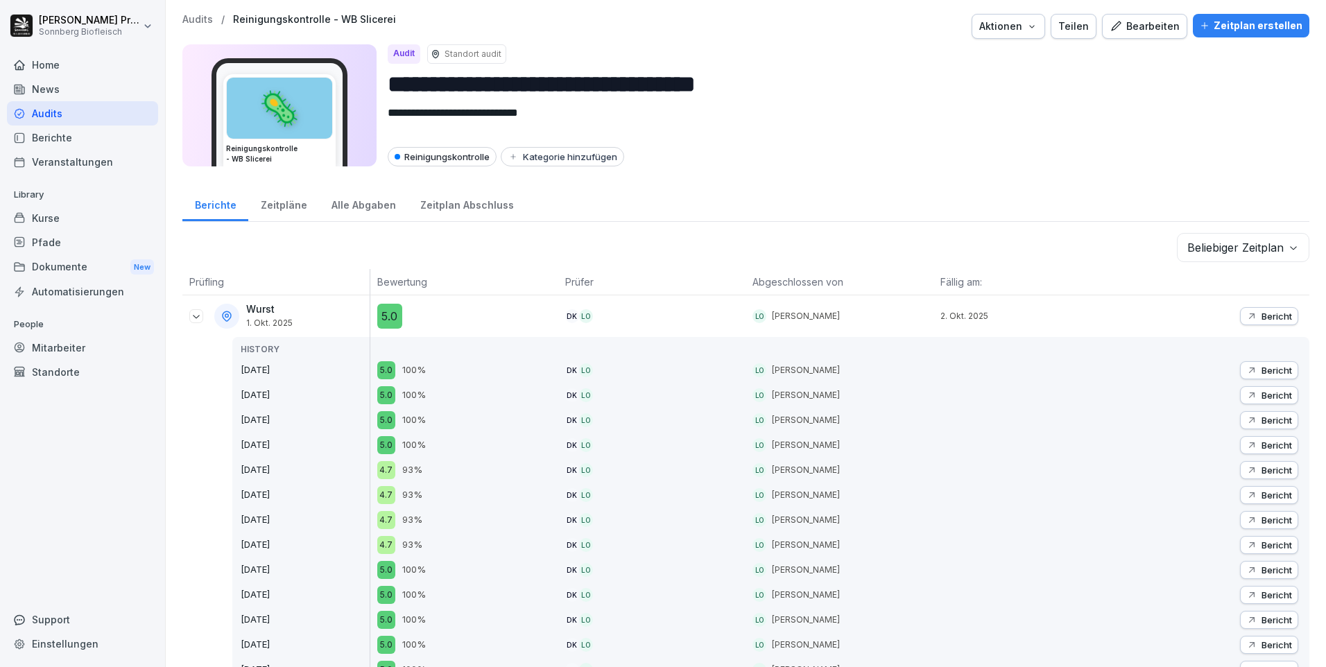  Describe the element at coordinates (562, 157) in the screenshot. I see `button: Kategorie hinzufügen` at that location.